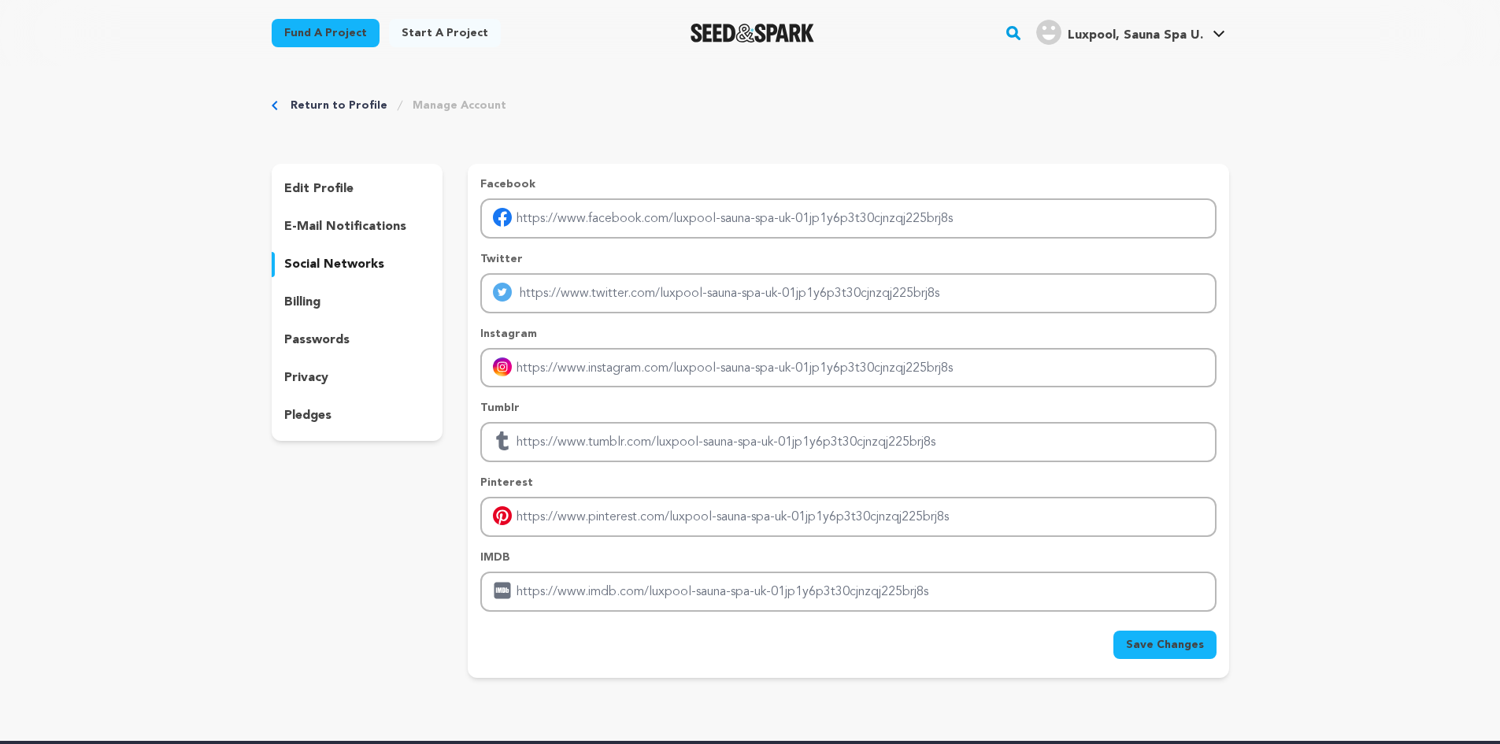 The width and height of the screenshot is (1500, 744). Describe the element at coordinates (357, 378) in the screenshot. I see `button: privacy` at that location.